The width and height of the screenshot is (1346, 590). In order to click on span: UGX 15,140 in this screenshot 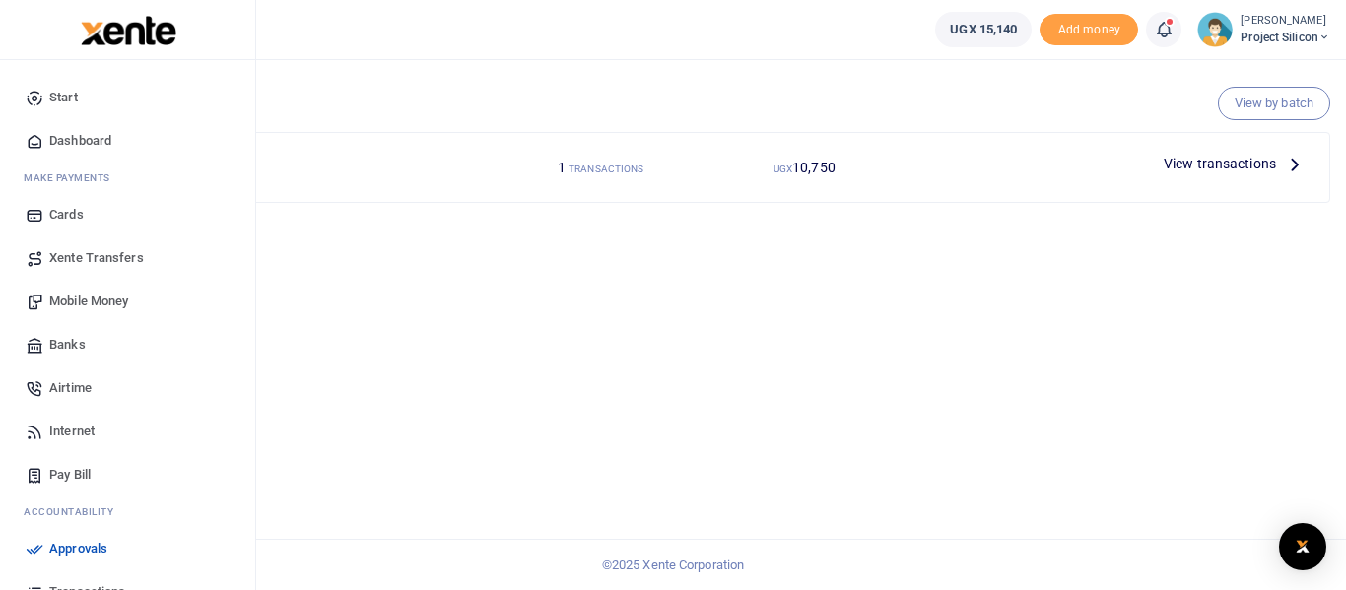, I will do `click(984, 30)`.